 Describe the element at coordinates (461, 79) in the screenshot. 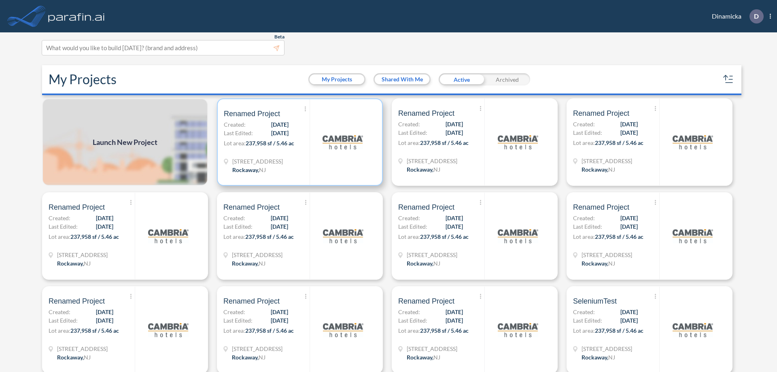

I see `div: Active` at that location.